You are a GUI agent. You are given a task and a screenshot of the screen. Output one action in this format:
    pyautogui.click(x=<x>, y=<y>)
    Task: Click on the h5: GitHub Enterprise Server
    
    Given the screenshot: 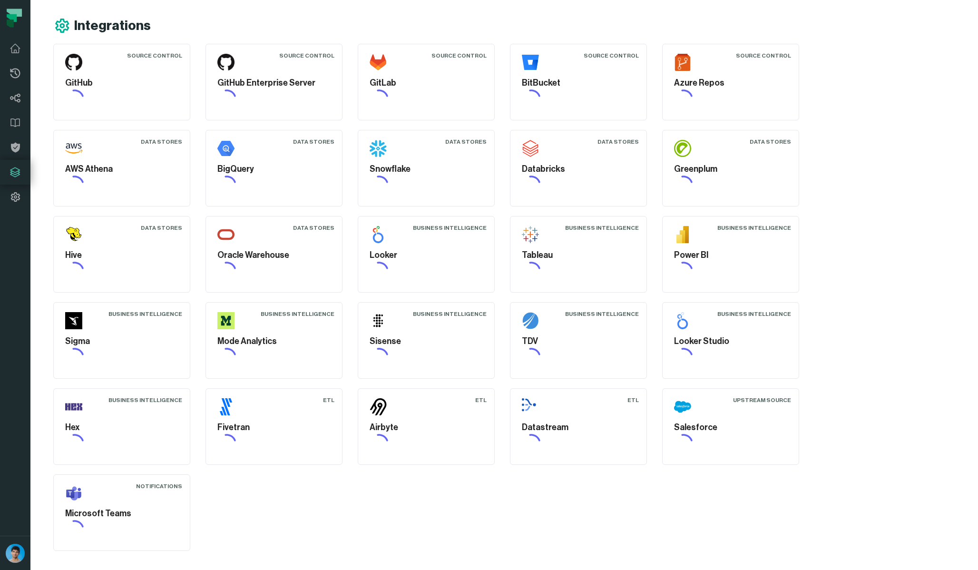 What is the action you would take?
    pyautogui.click(x=274, y=83)
    